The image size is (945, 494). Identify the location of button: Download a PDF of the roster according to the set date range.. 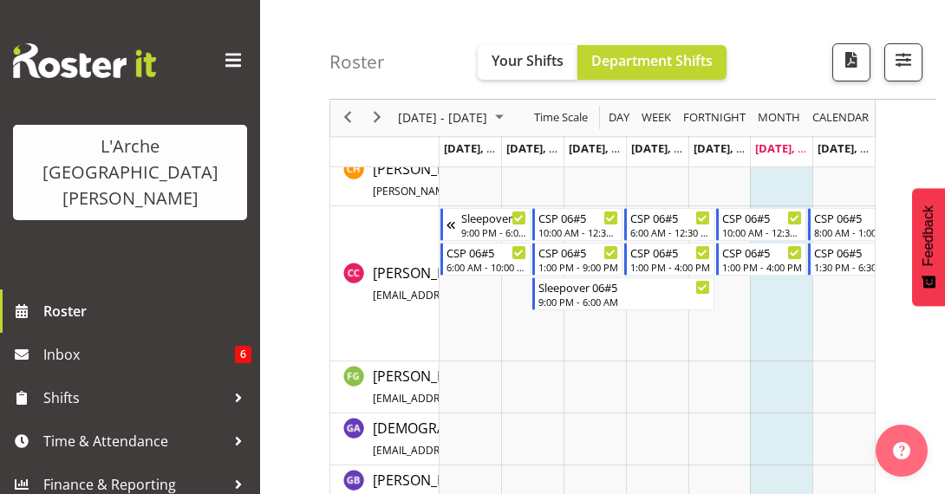
(852, 62).